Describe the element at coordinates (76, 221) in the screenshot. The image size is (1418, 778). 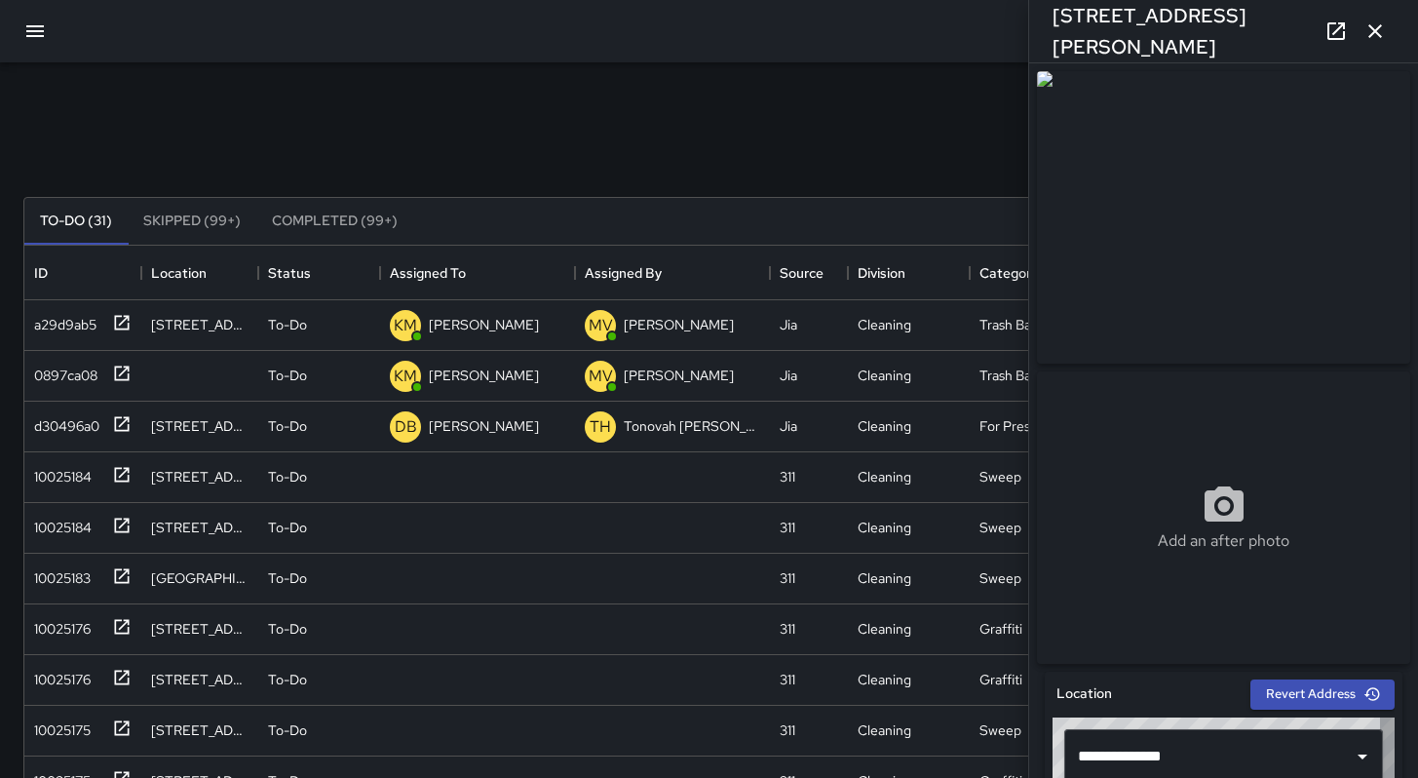
I see `button: To-Do (31)` at that location.